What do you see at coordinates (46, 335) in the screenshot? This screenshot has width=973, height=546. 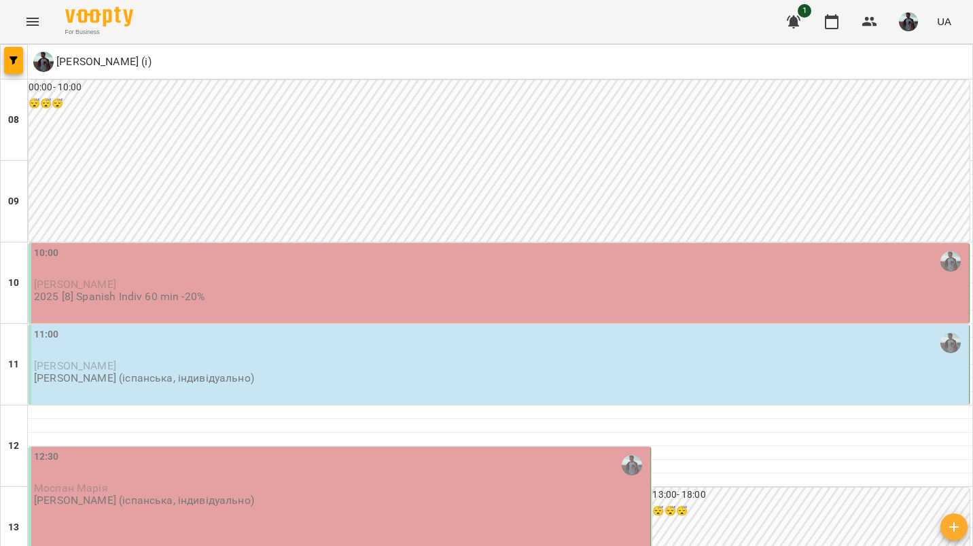 I see `label: 11:00` at bounding box center [46, 335].